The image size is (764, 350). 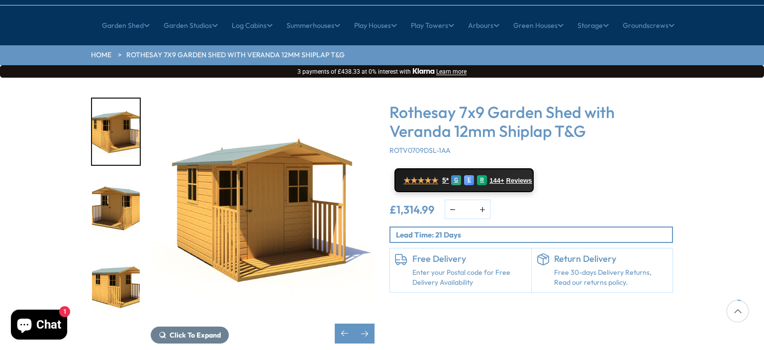 What do you see at coordinates (482, 180) in the screenshot?
I see `div: R` at bounding box center [482, 180].